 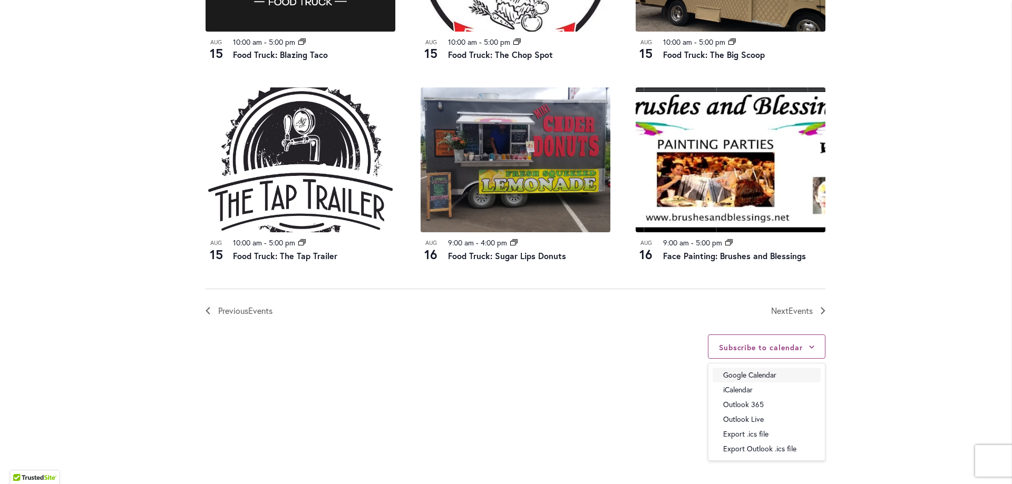 What do you see at coordinates (285, 256) in the screenshot?
I see `a: Food Truck: The Tap Trailer` at bounding box center [285, 256].